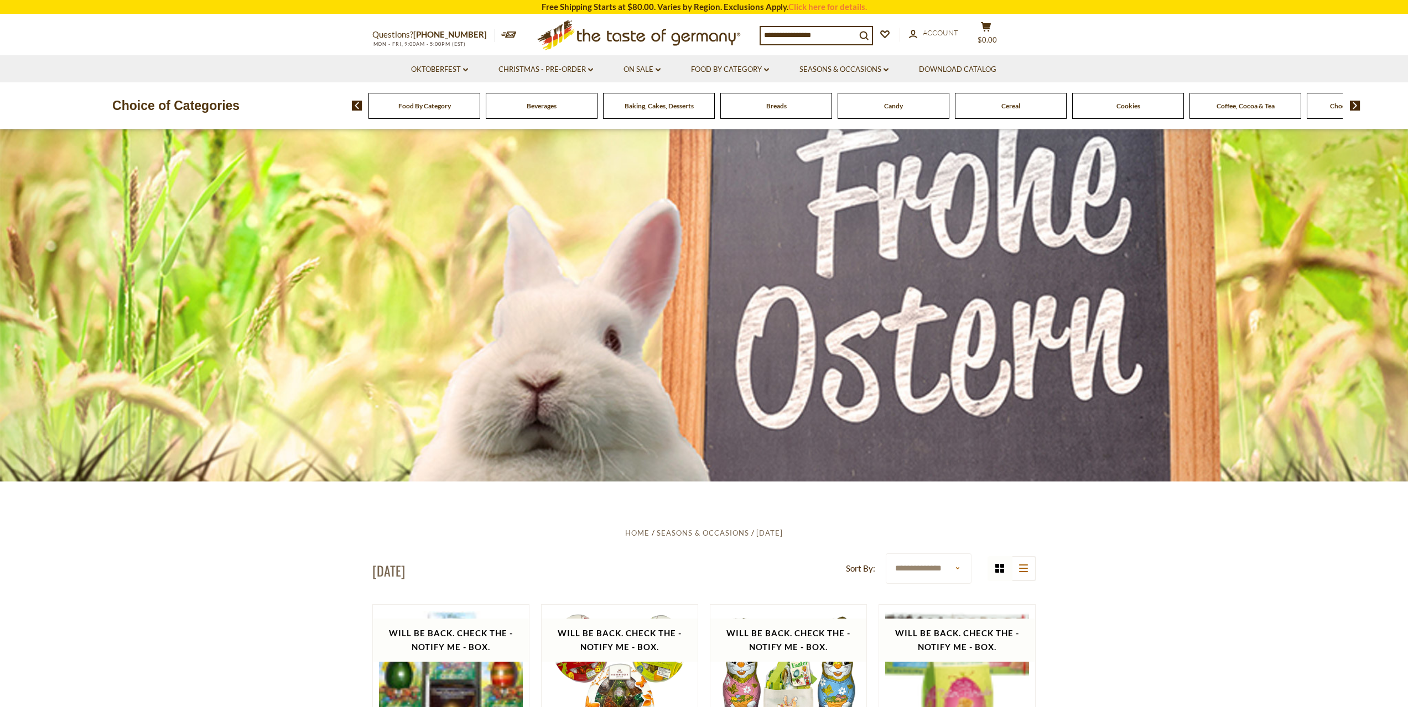  What do you see at coordinates (987, 40) in the screenshot?
I see `span: $0.00` at bounding box center [987, 40].